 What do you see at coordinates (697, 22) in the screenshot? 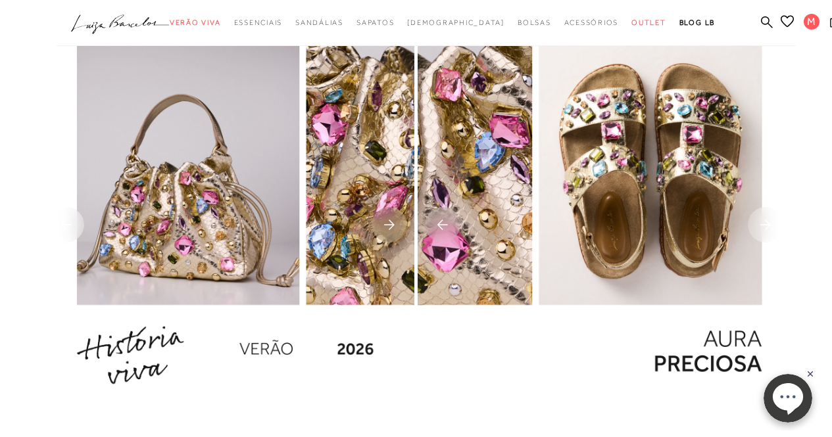
I see `a: BLOG LB` at bounding box center [697, 22].